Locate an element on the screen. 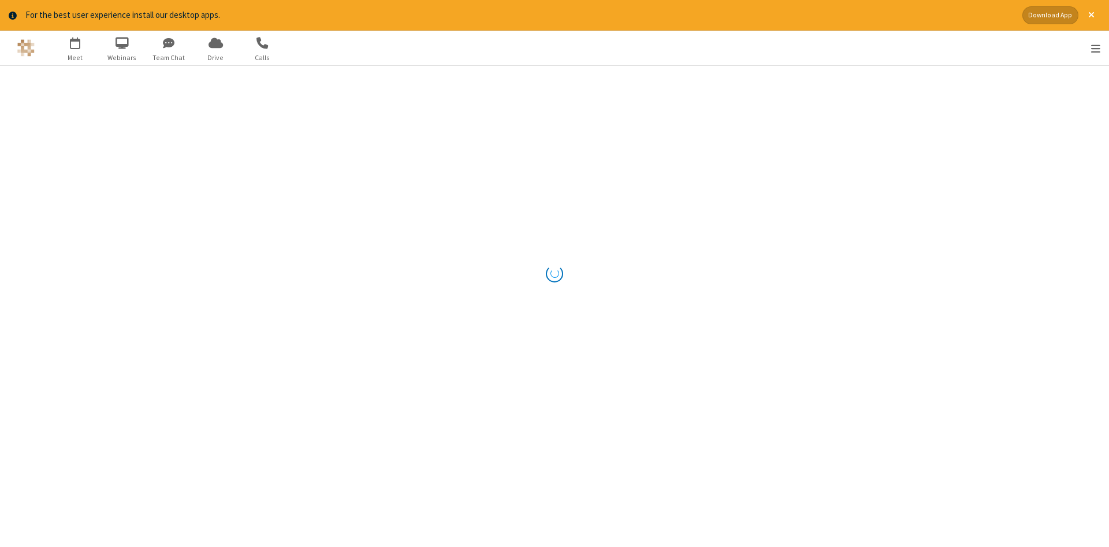 The height and width of the screenshot is (547, 1109). span: Team Chat is located at coordinates (169, 58).